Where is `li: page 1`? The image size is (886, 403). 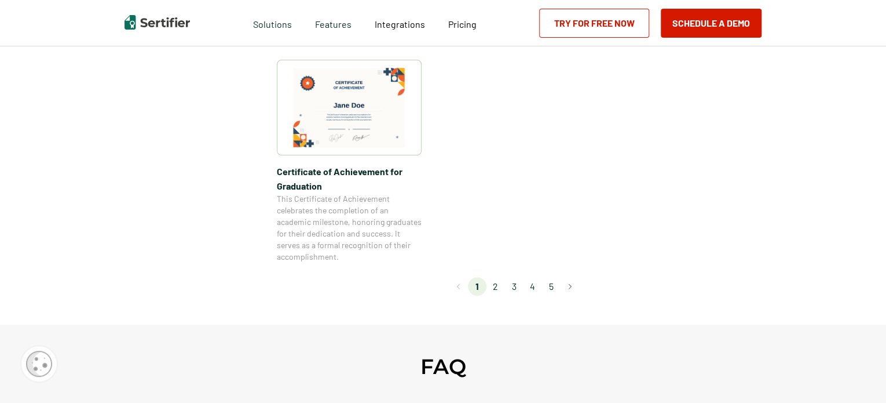
li: page 1 is located at coordinates (477, 286).